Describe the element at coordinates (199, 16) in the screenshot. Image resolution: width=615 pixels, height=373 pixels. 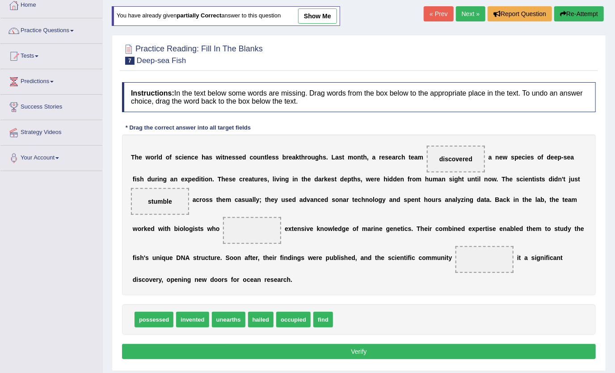
I see `b: partially correct` at that location.